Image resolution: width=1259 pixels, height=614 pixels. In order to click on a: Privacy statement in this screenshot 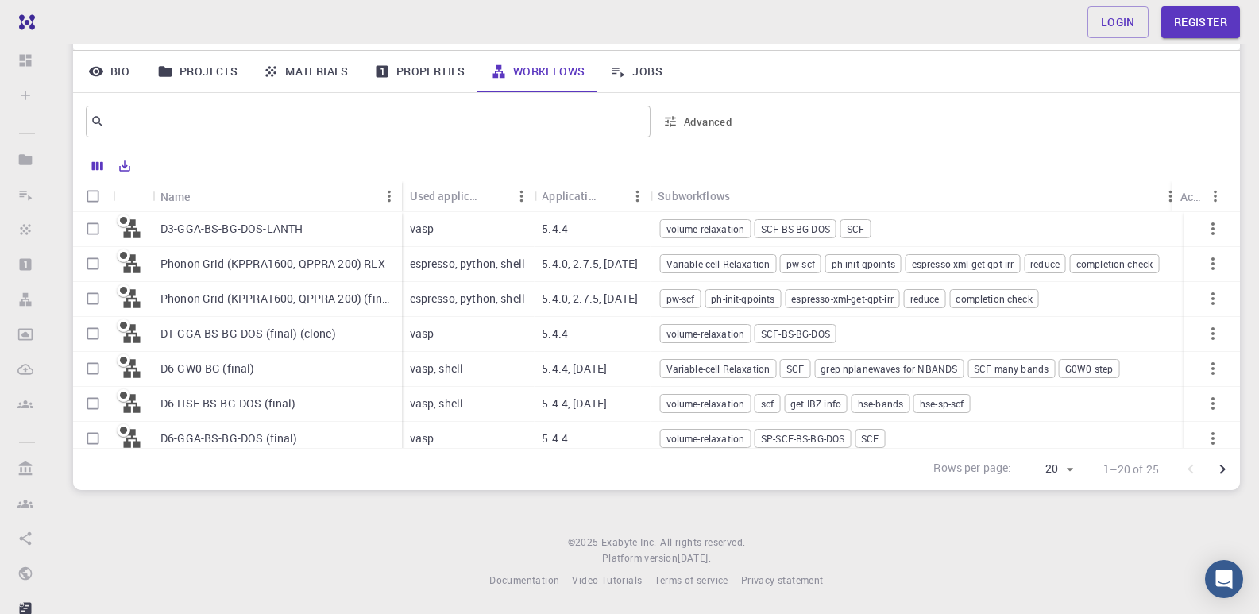, I will do `click(782, 580)`.